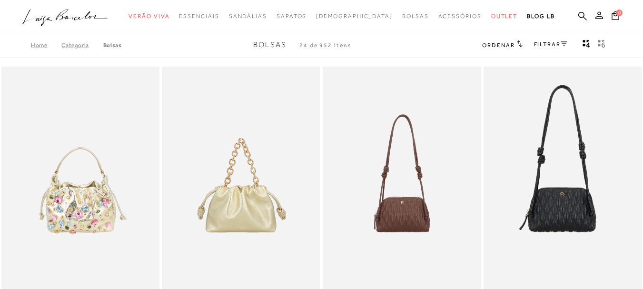 Image resolution: width=643 pixels, height=289 pixels. What do you see at coordinates (291, 16) in the screenshot?
I see `span: Sapatos` at bounding box center [291, 16].